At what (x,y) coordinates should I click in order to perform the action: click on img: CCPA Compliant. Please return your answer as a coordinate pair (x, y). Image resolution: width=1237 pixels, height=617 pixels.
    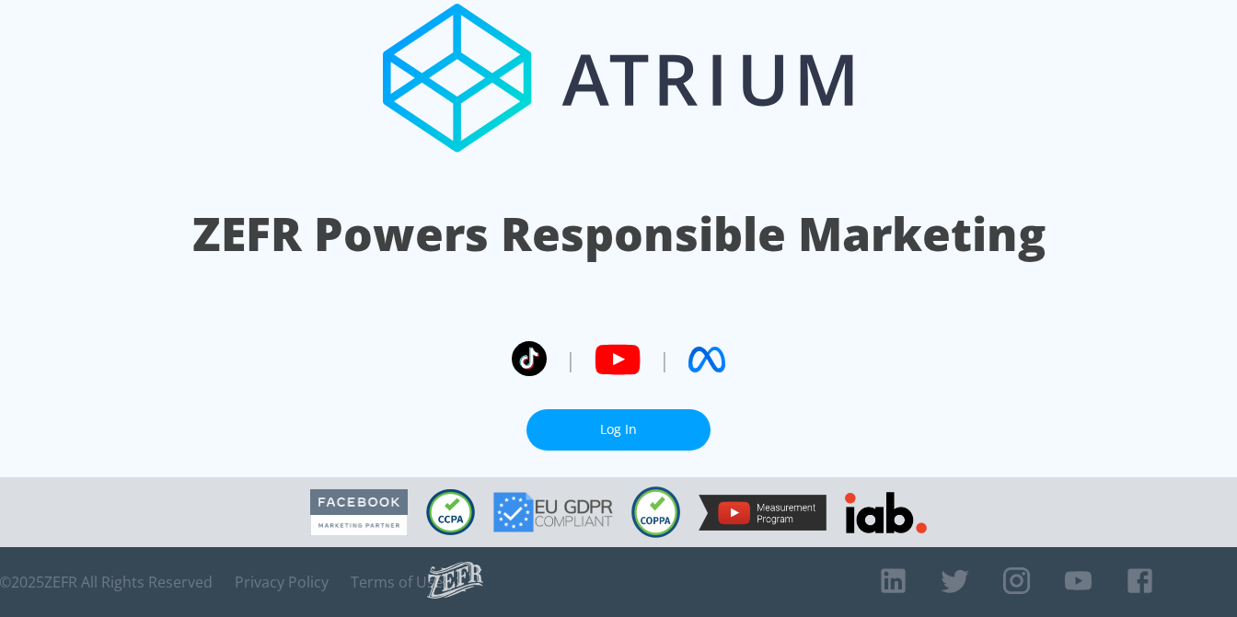
    Looking at the image, I should click on (450, 513).